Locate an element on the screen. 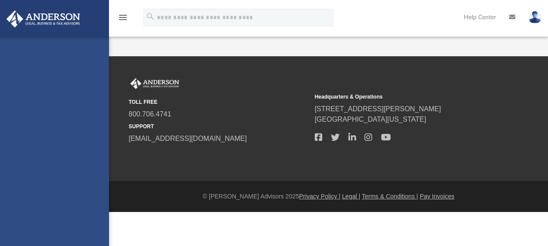 This screenshot has height=246, width=548. a: Legal | is located at coordinates (351, 196).